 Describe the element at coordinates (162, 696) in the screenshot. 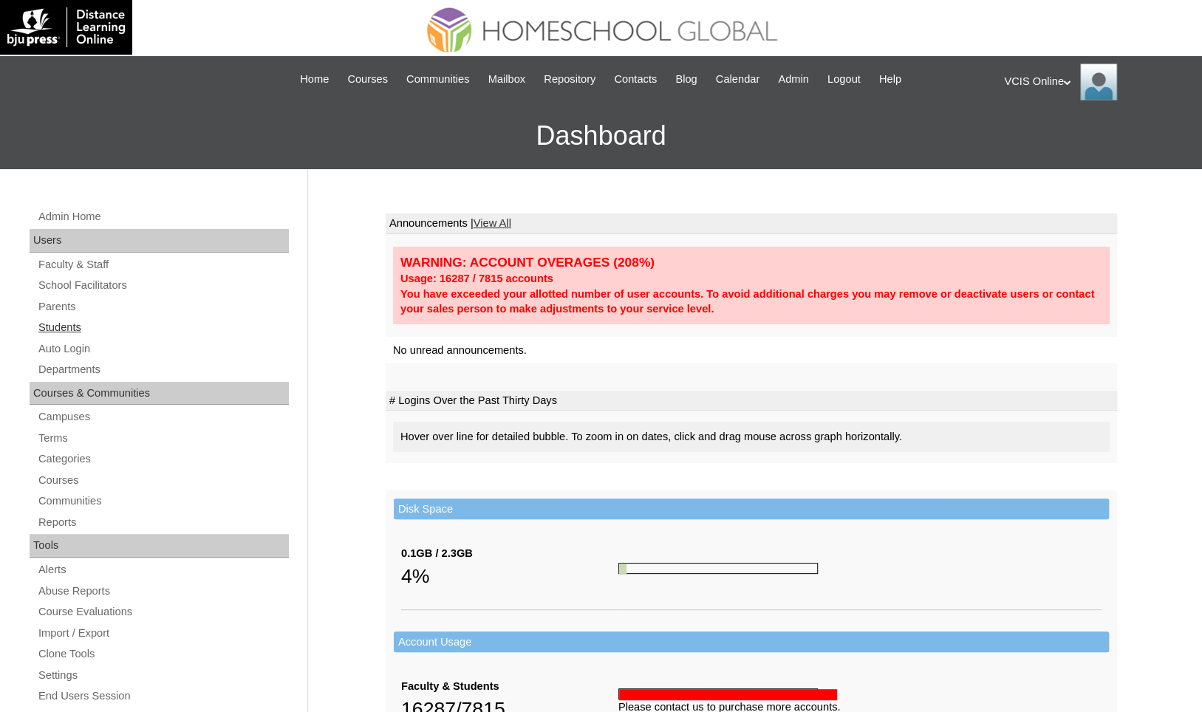

I see `a: End Users Session` at that location.